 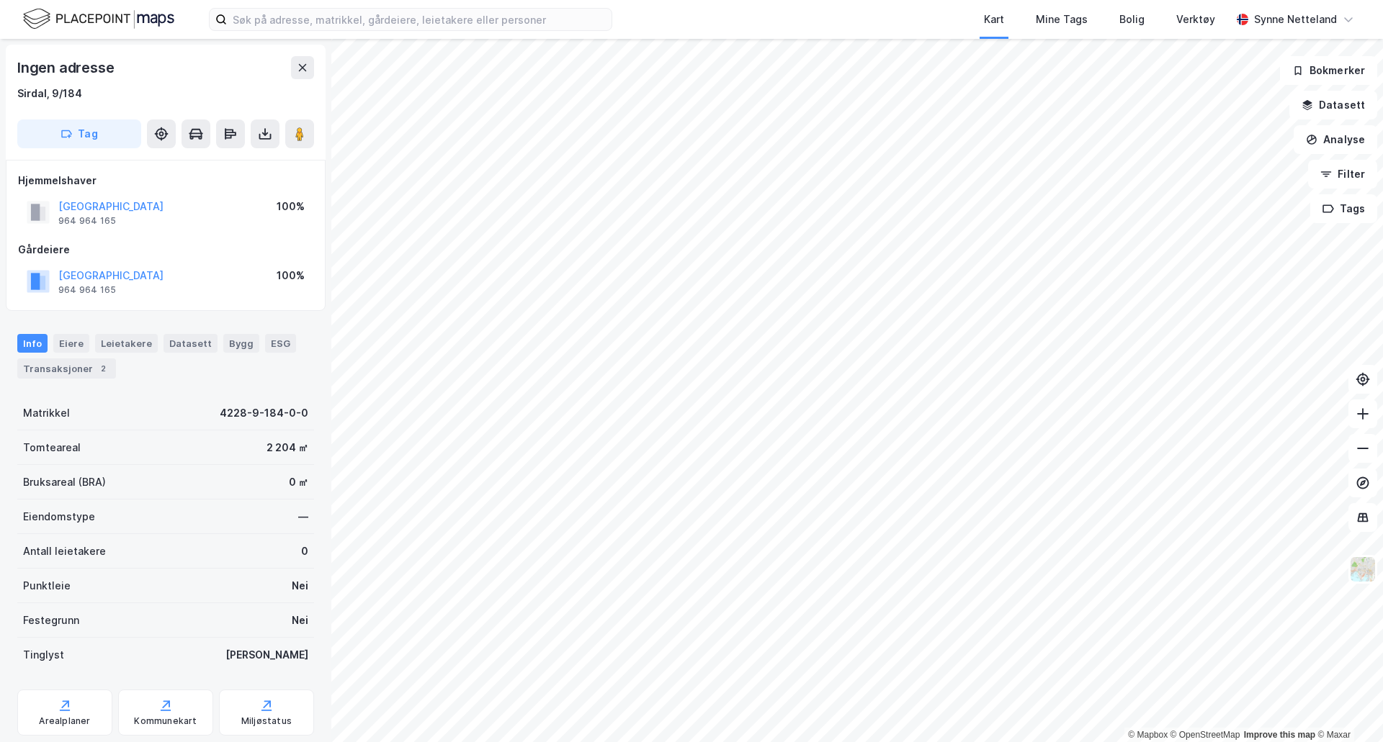 I want to click on div: Leietakere, so click(x=126, y=343).